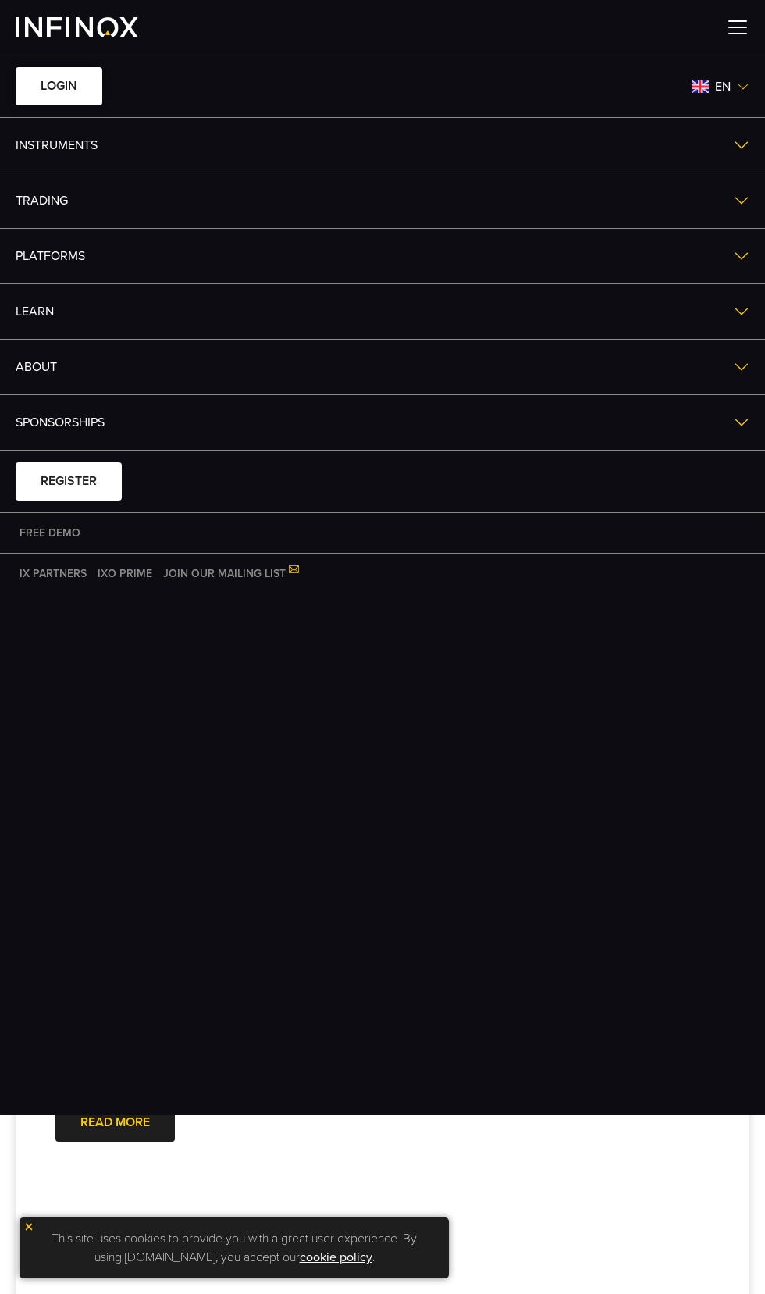  I want to click on a: READ MORE, so click(115, 1122).